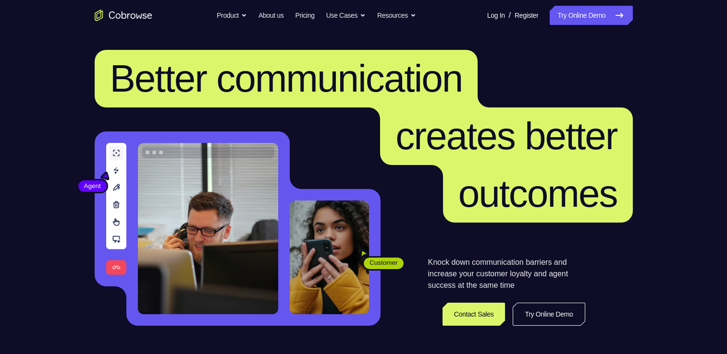 The width and height of the screenshot is (727, 354). What do you see at coordinates (304, 15) in the screenshot?
I see `a: Pricing` at bounding box center [304, 15].